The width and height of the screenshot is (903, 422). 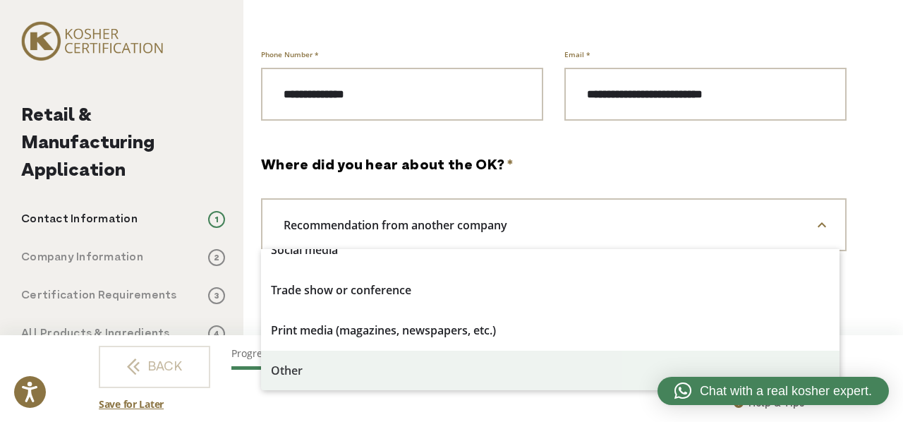 What do you see at coordinates (451, 353) in the screenshot?
I see `p: Progress:` at bounding box center [451, 353].